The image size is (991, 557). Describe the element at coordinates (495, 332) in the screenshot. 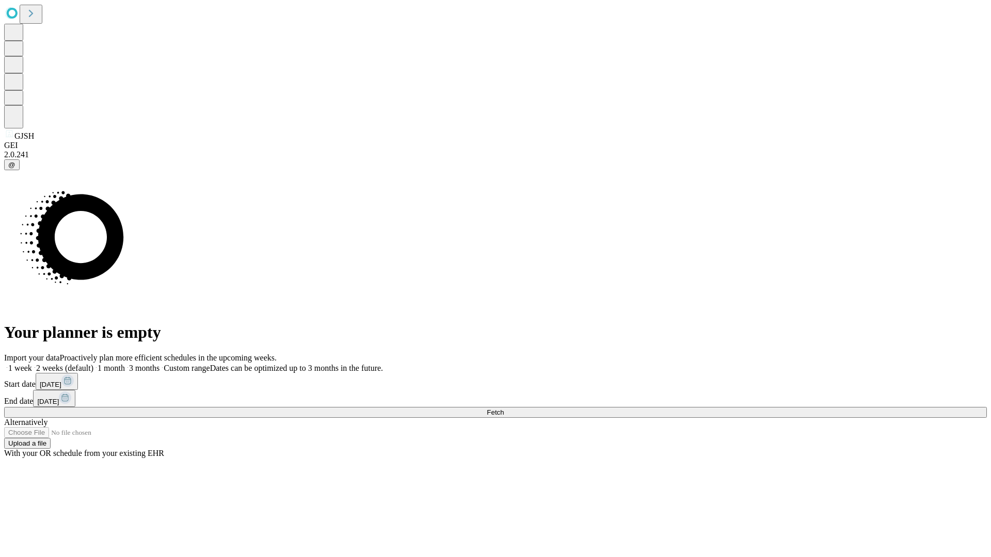

I see `h1: Your planner is empty` at that location.